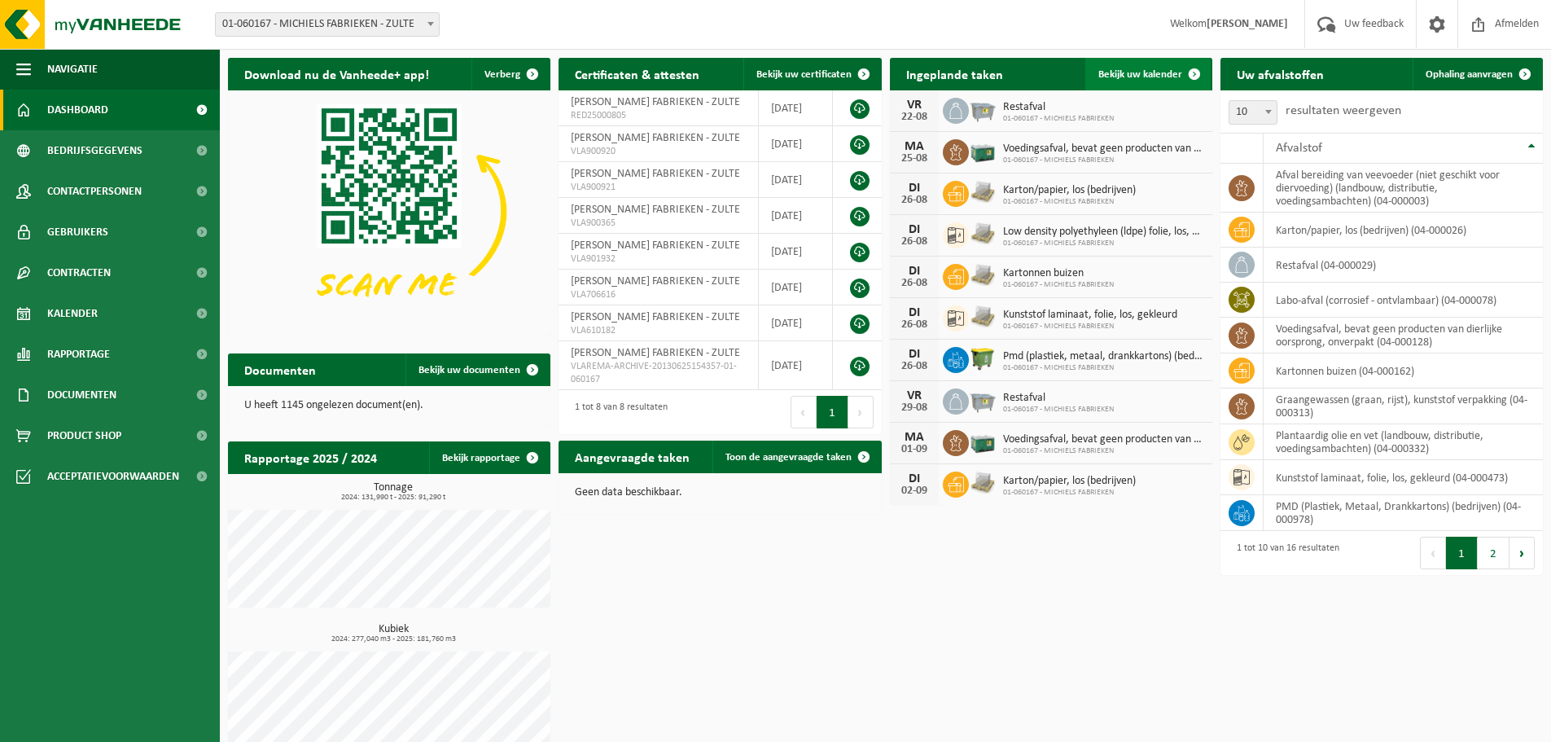 The width and height of the screenshot is (1551, 742). What do you see at coordinates (1140, 74) in the screenshot?
I see `span: Bekijk uw kalender` at bounding box center [1140, 74].